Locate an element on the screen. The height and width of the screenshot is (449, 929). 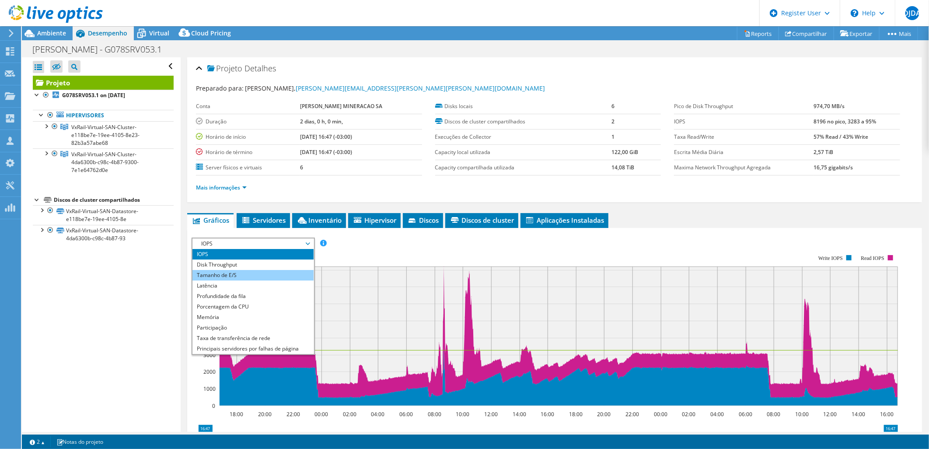
a: Projeto is located at coordinates (103, 83).